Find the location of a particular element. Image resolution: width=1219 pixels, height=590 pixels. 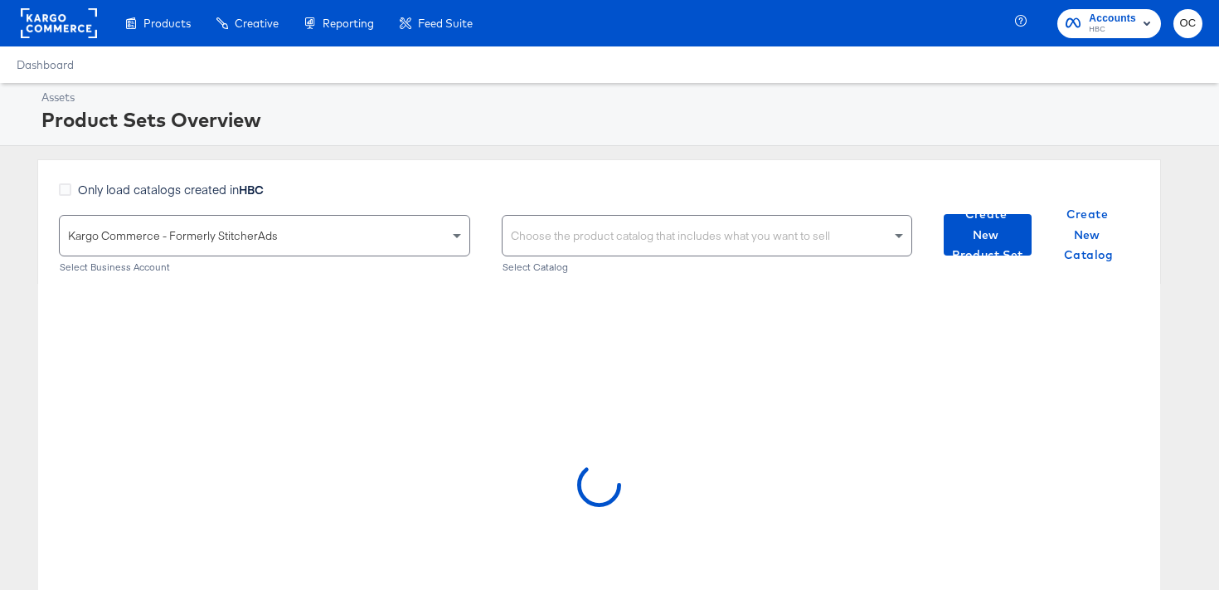

div: Assets is located at coordinates (619, 97).